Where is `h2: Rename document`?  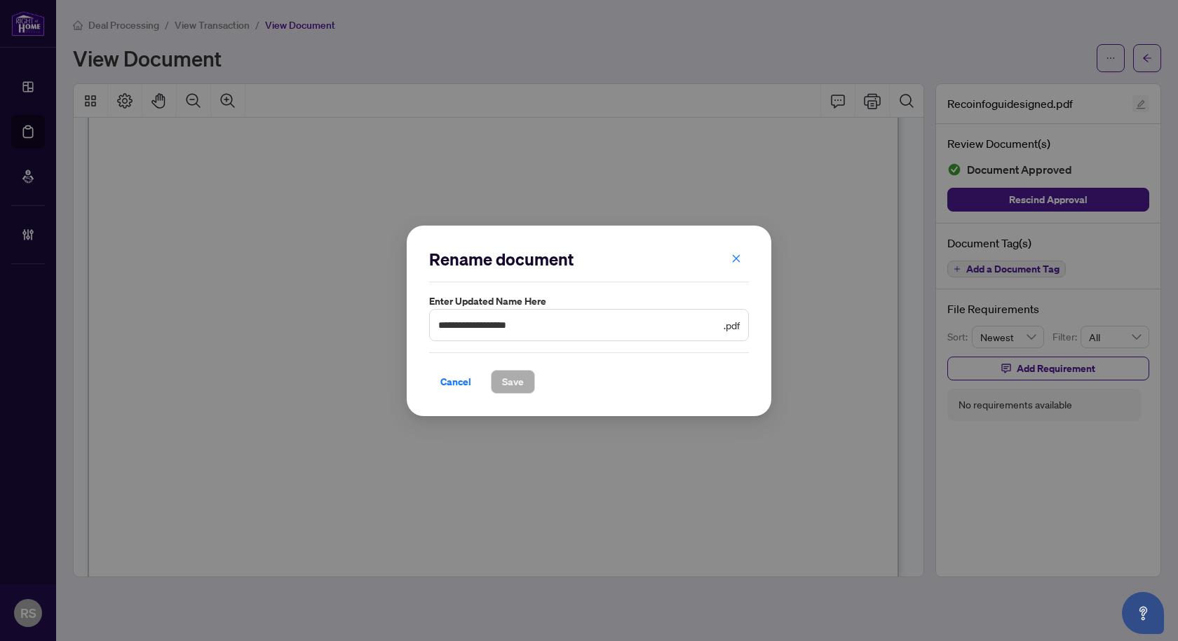
h2: Rename document is located at coordinates (589, 259).